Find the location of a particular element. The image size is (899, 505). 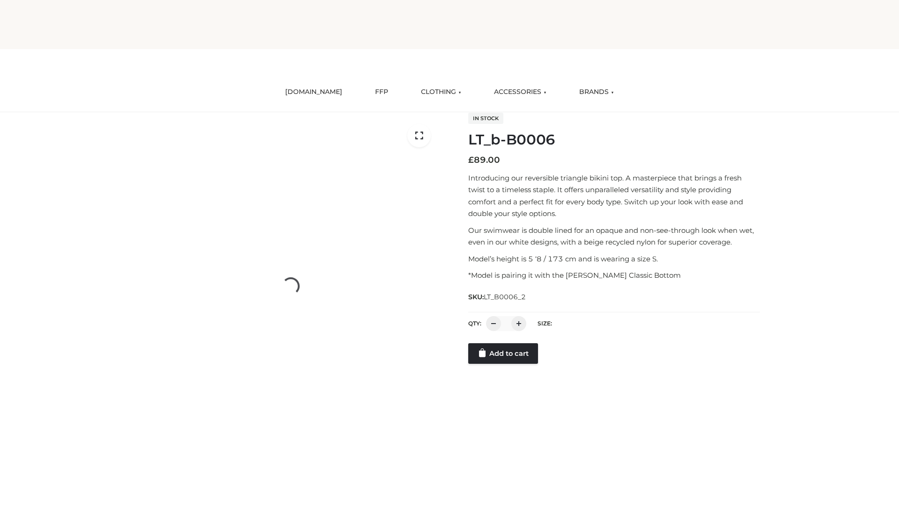

bdi: 89.00 is located at coordinates (484, 160).